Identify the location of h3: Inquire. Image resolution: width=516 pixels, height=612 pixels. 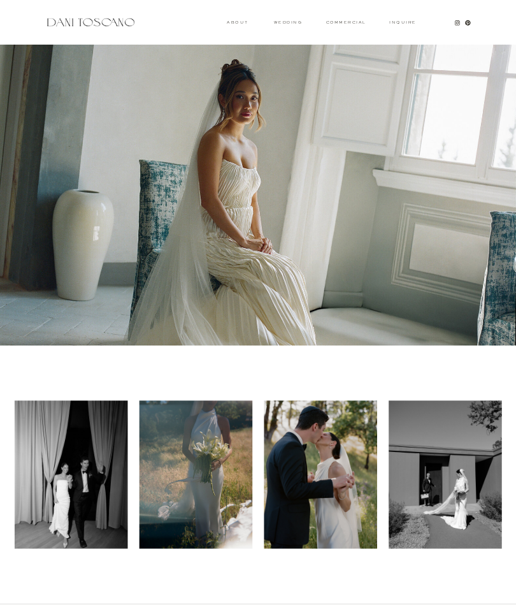
(403, 22).